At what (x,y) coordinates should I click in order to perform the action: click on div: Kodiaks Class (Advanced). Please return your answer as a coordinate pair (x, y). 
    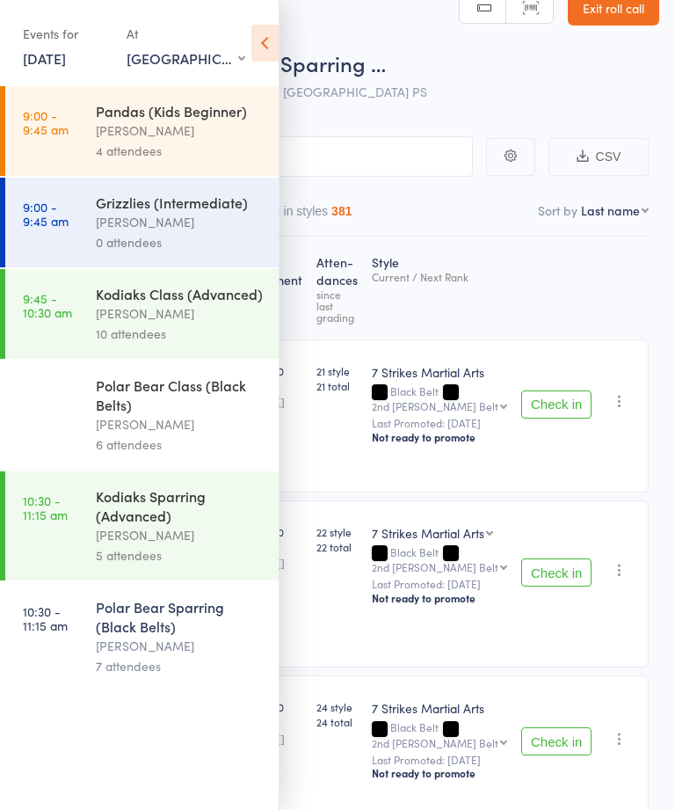
    Looking at the image, I should click on (179, 294).